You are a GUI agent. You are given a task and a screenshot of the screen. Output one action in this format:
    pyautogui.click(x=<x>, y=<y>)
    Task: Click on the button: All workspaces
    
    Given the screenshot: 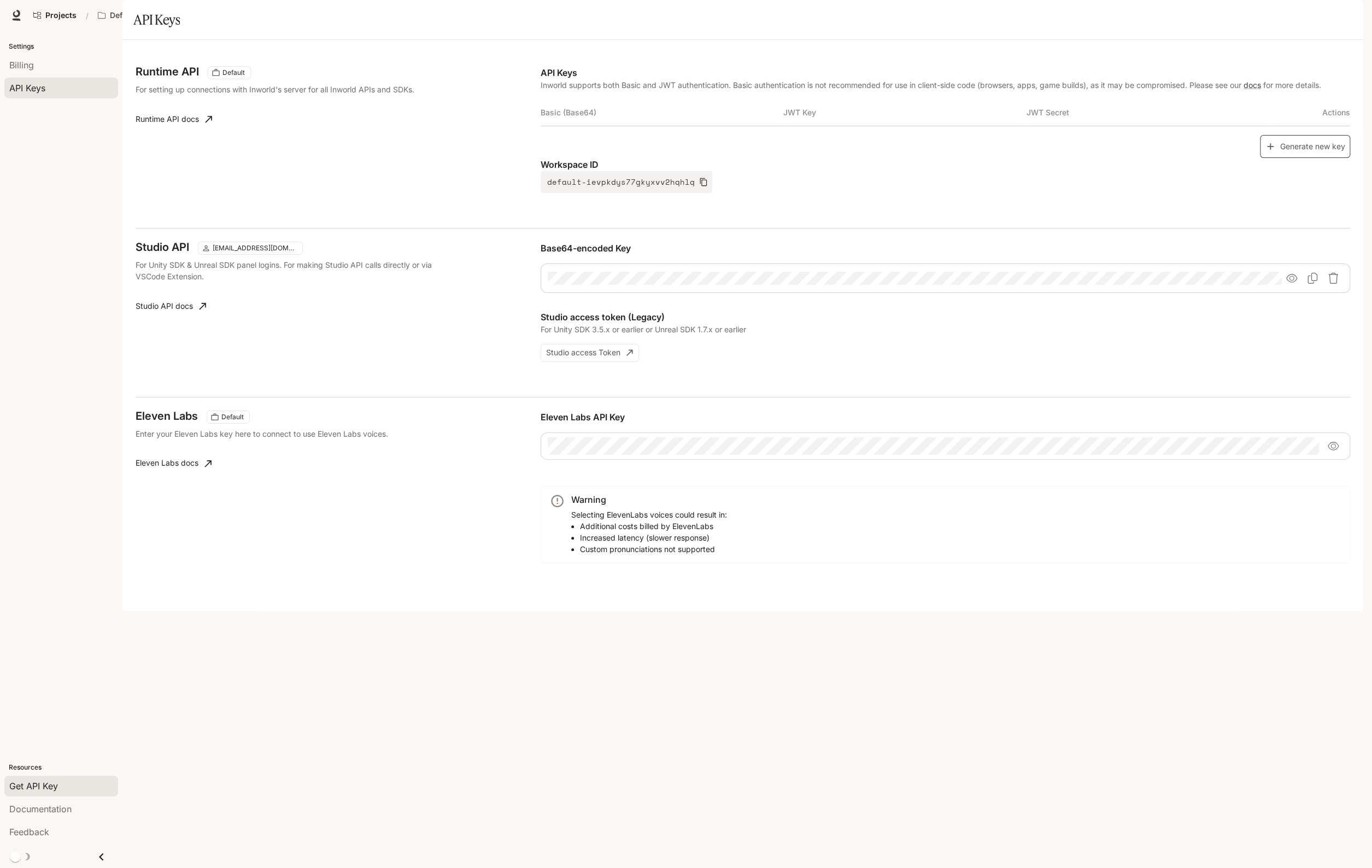 What is the action you would take?
    pyautogui.click(x=123, y=15)
    